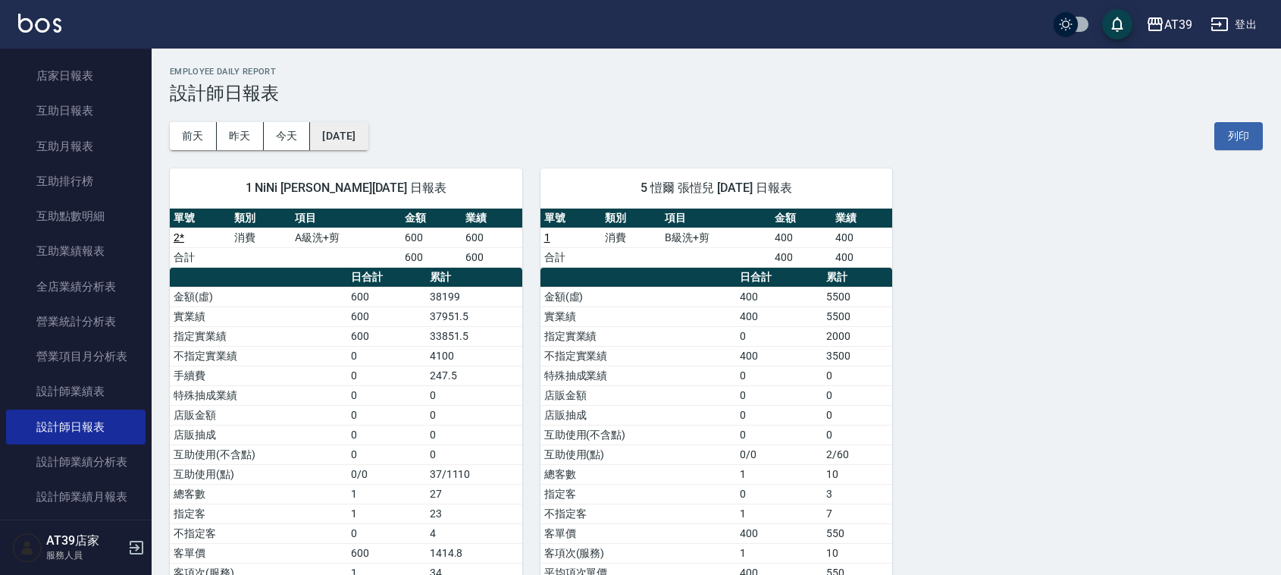  Describe the element at coordinates (858, 356) in the screenshot. I see `td: 3500` at that location.